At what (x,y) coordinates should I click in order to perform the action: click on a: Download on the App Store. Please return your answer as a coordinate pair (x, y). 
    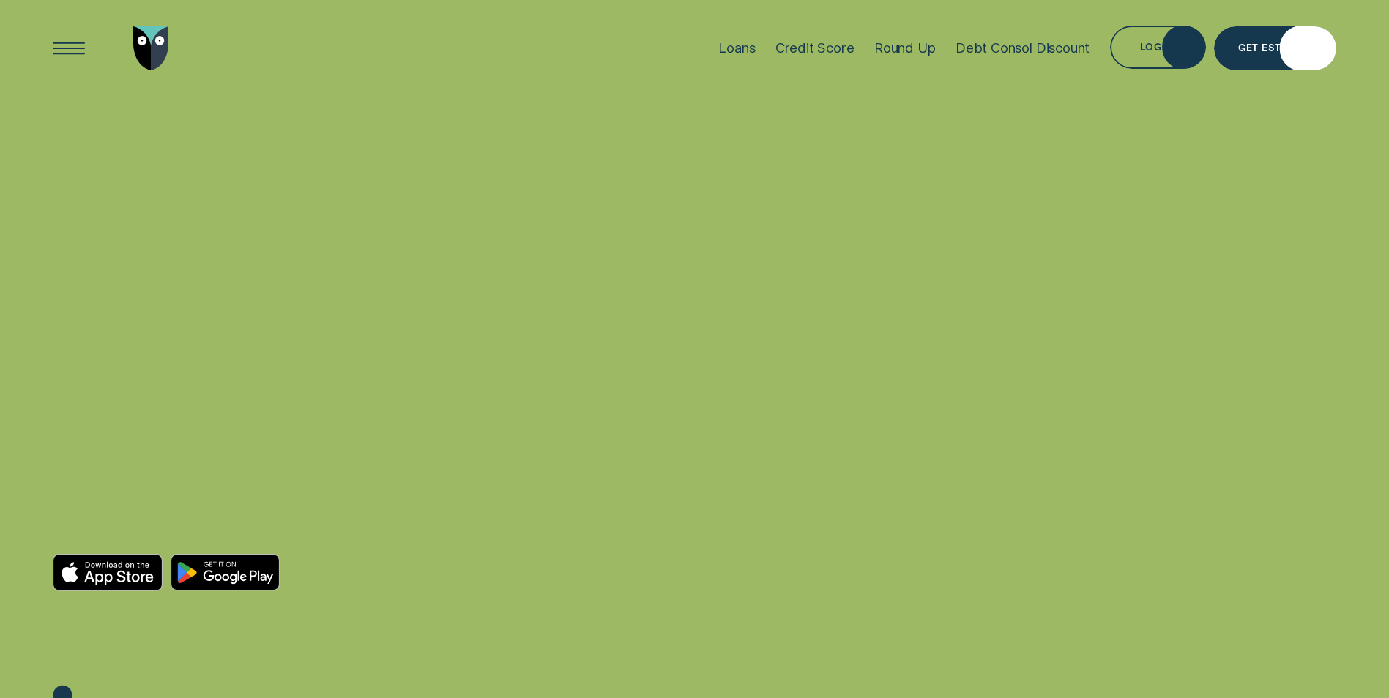
    Looking at the image, I should click on (107, 572).